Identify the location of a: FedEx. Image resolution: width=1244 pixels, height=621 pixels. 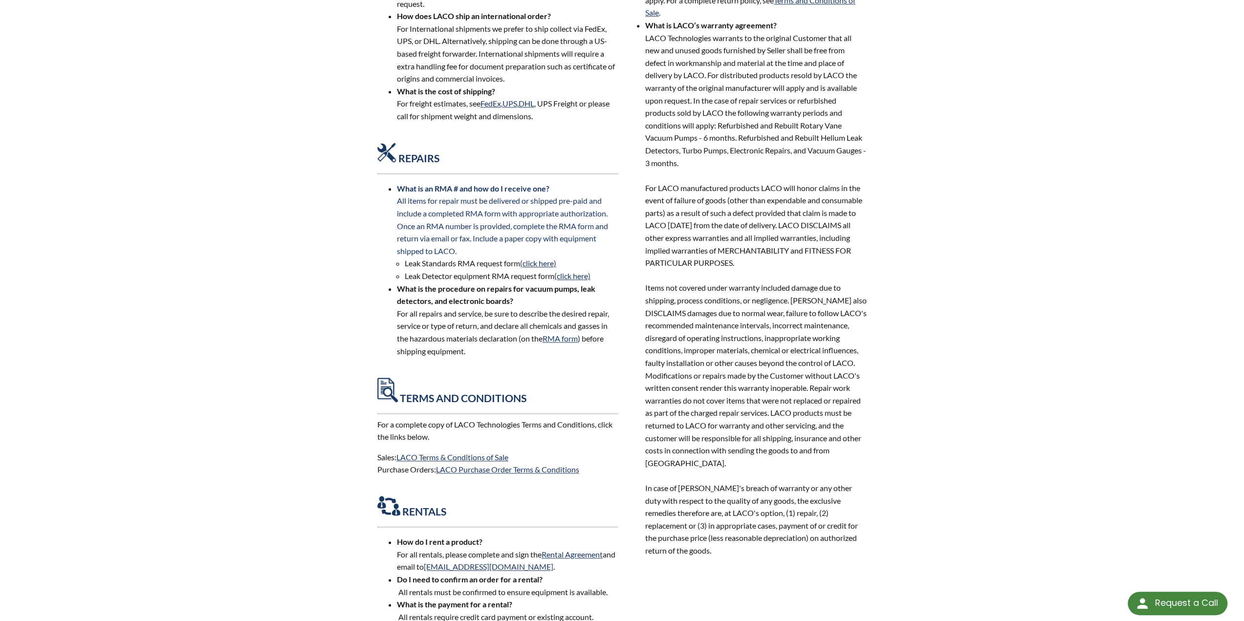
(491, 103).